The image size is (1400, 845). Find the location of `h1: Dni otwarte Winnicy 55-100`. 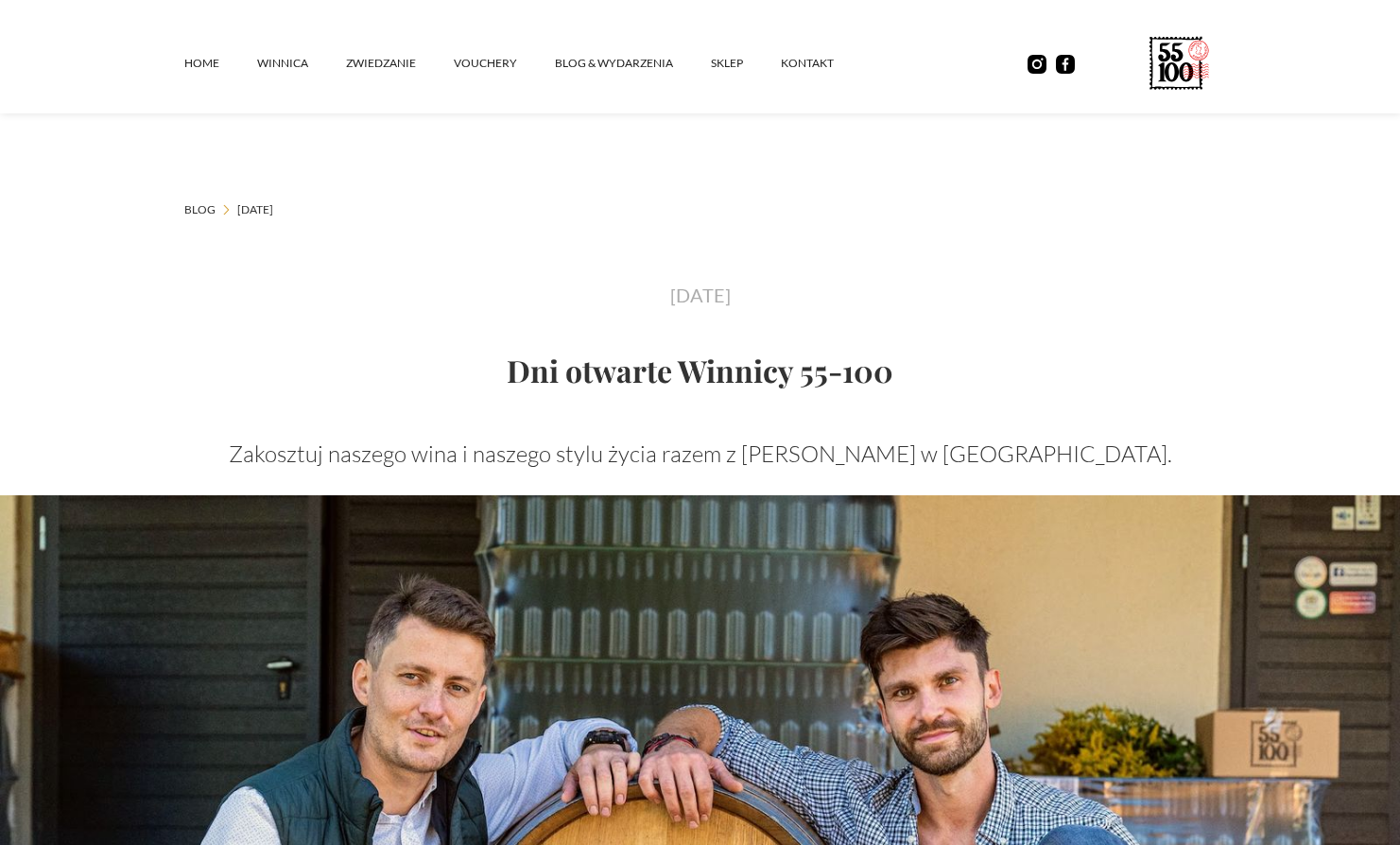

h1: Dni otwarte Winnicy 55-100 is located at coordinates (700, 371).